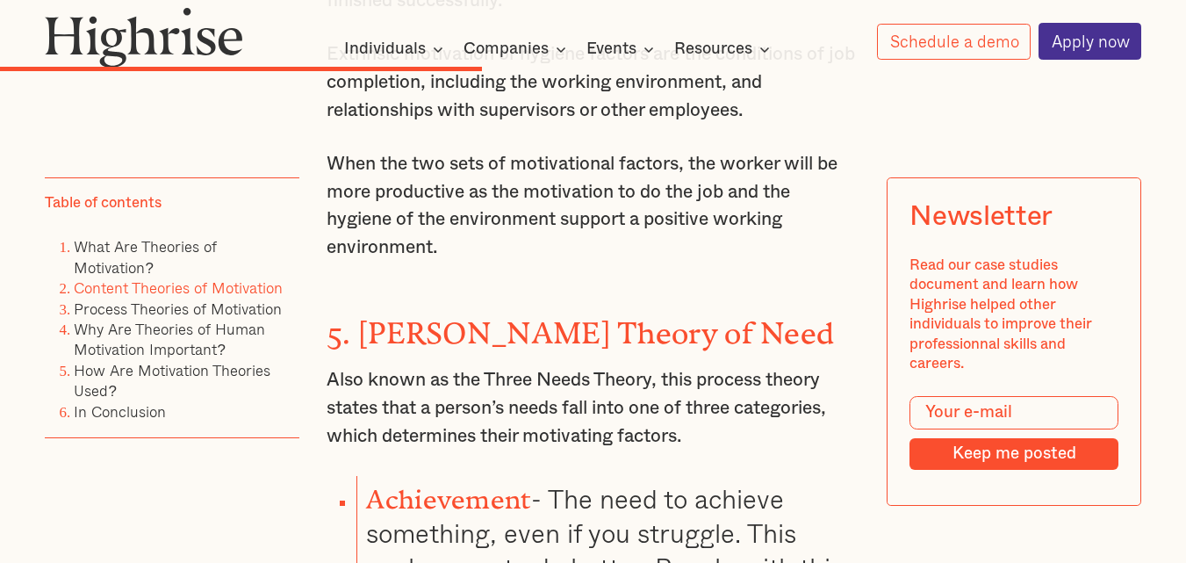 The width and height of the screenshot is (1186, 563). Describe the element at coordinates (1014, 433) in the screenshot. I see `form: Modal Form` at that location.